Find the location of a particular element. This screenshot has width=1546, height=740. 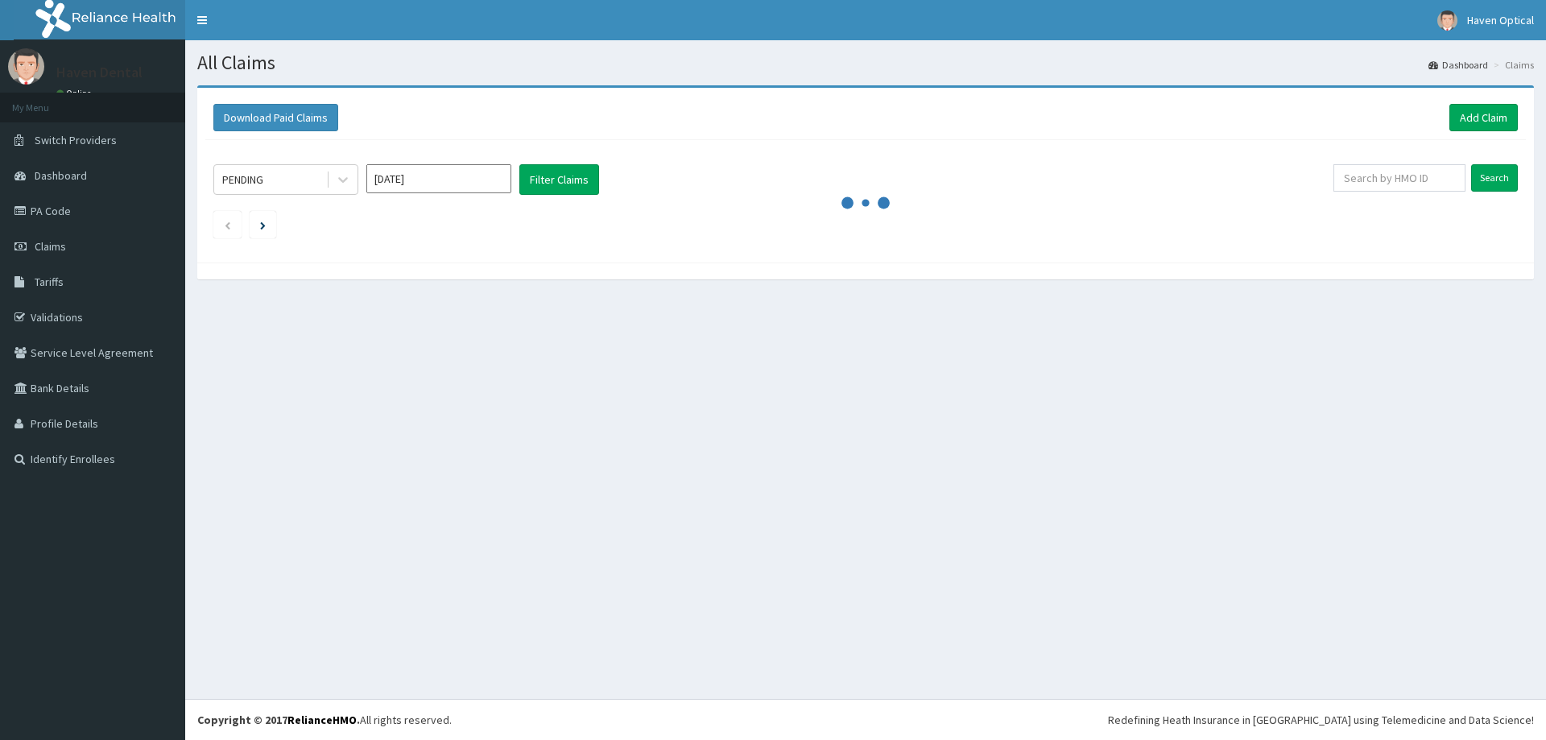

button: Download Paid Claims is located at coordinates (275, 118).